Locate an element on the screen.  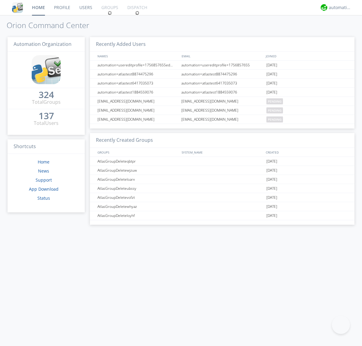
a: News is located at coordinates (43, 171).